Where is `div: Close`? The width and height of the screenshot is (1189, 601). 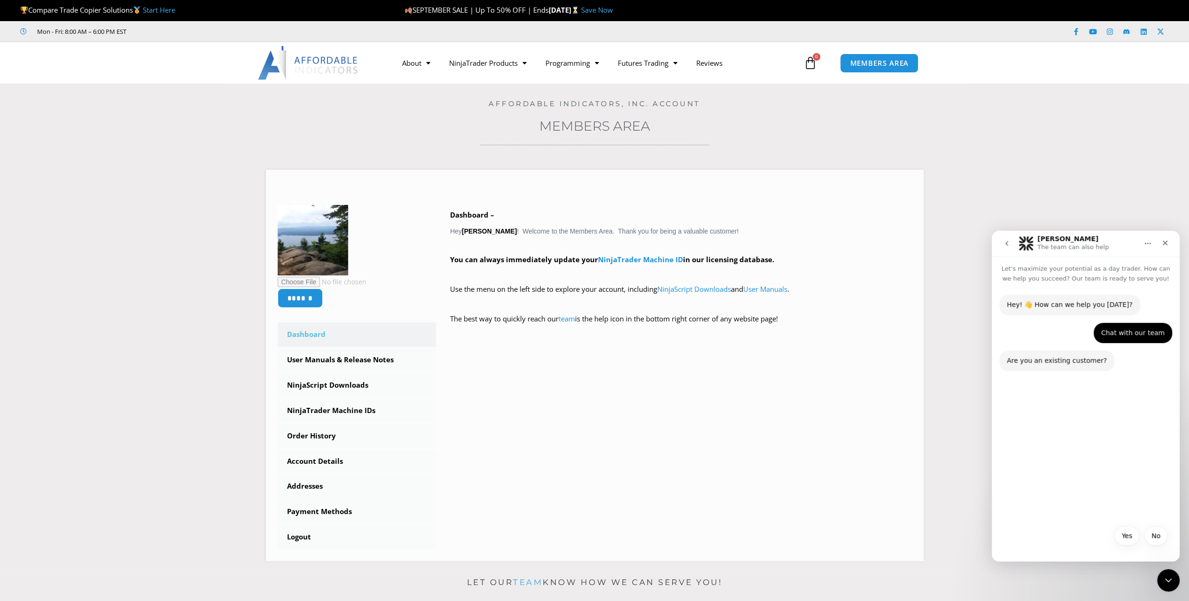
div: Close is located at coordinates (173, 12).